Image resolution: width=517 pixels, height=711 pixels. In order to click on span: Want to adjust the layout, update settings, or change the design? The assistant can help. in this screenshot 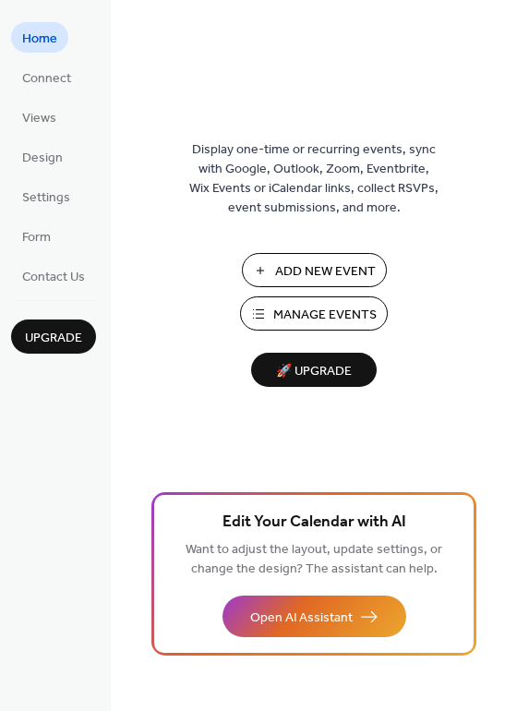, I will do `click(314, 560)`.